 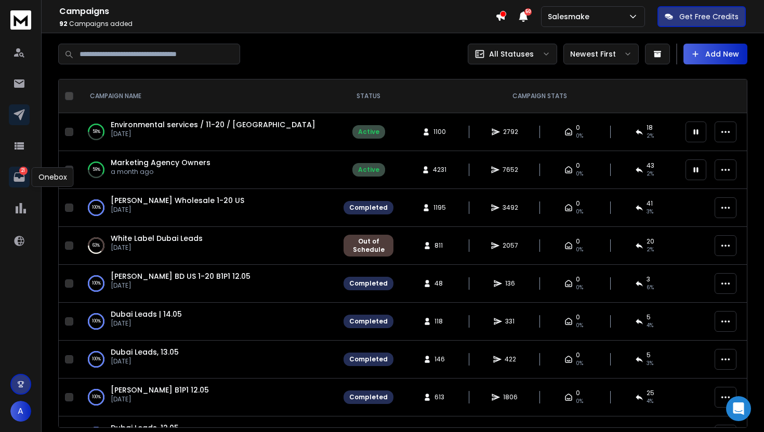 I want to click on div: Onebox, so click(x=53, y=177).